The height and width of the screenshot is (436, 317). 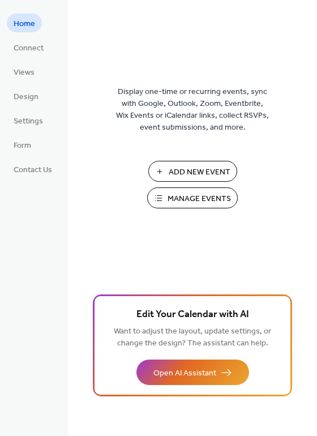 What do you see at coordinates (193, 198) in the screenshot?
I see `button: Manage Events` at bounding box center [193, 198].